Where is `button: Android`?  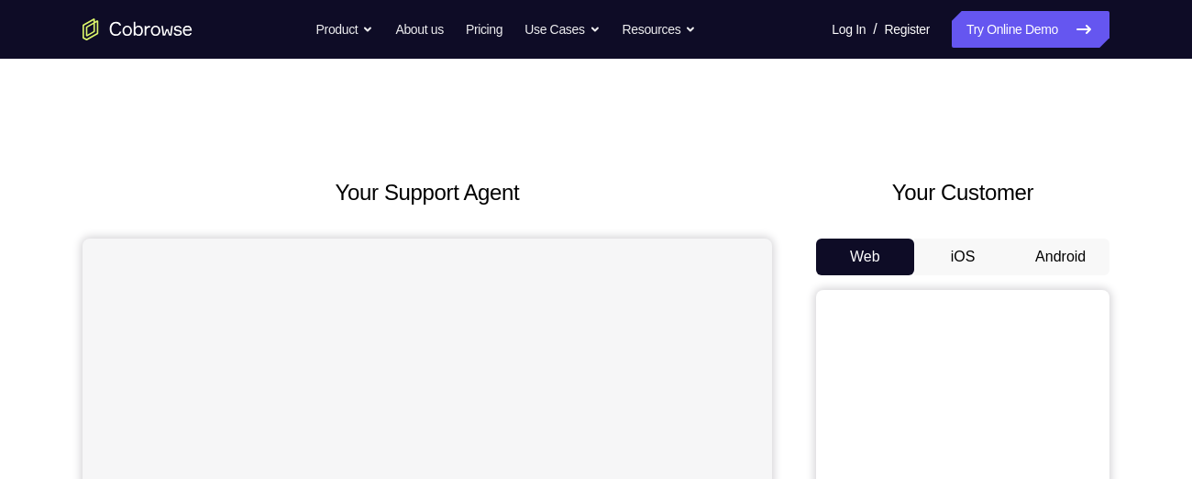 button: Android is located at coordinates (1060, 257).